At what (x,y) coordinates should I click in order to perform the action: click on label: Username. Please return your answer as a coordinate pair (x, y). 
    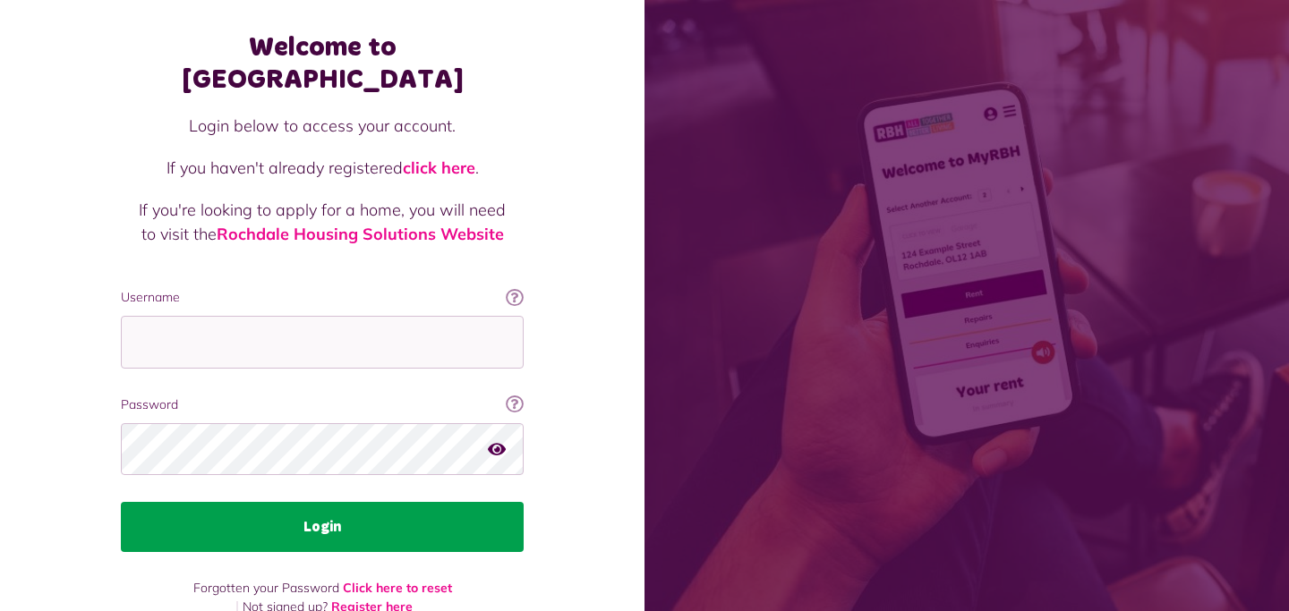
    Looking at the image, I should click on (322, 297).